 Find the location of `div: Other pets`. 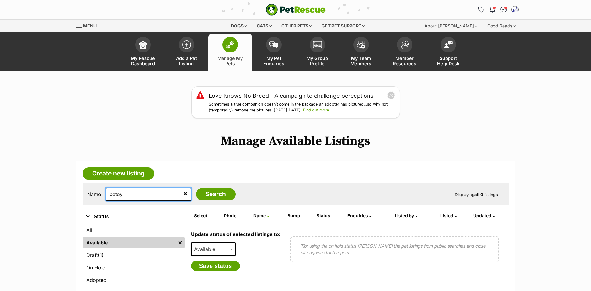

div: Other pets is located at coordinates (297, 26).